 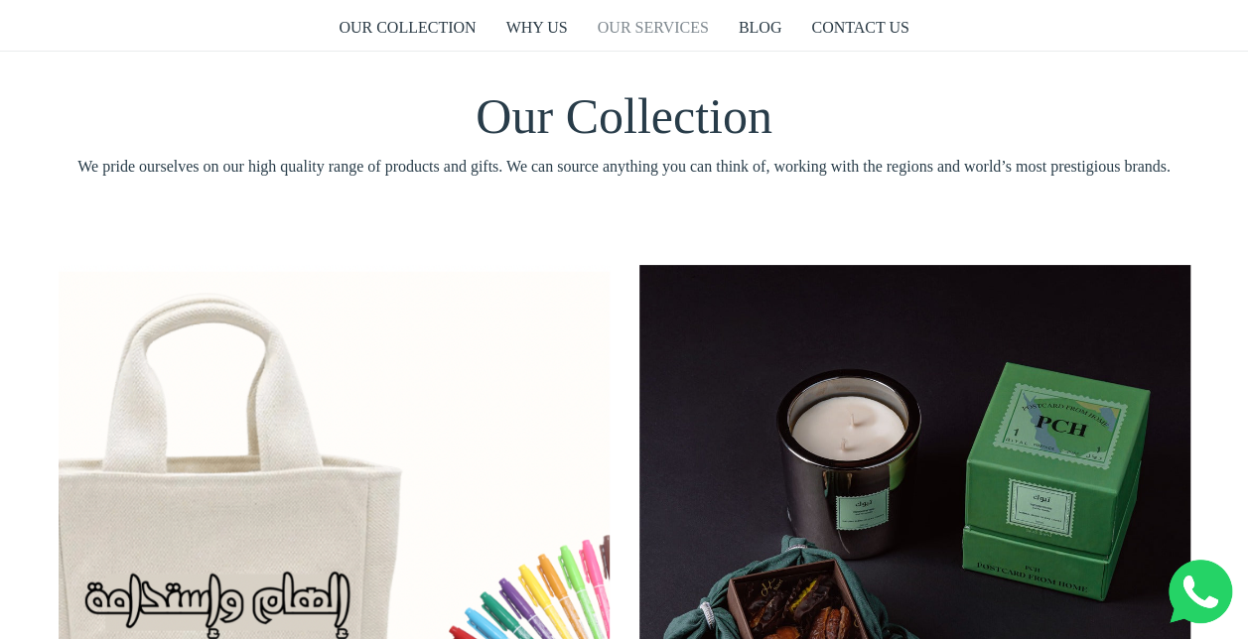 What do you see at coordinates (613, 173) in the screenshot?
I see `span: Number of gifts` at bounding box center [613, 173].